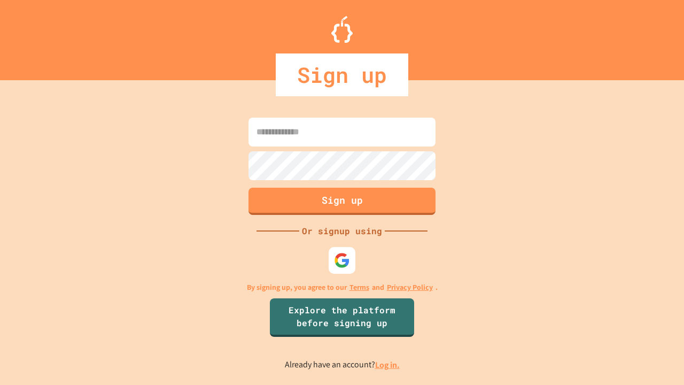 The height and width of the screenshot is (385, 684). What do you see at coordinates (359, 287) in the screenshot?
I see `a: Terms` at bounding box center [359, 287].